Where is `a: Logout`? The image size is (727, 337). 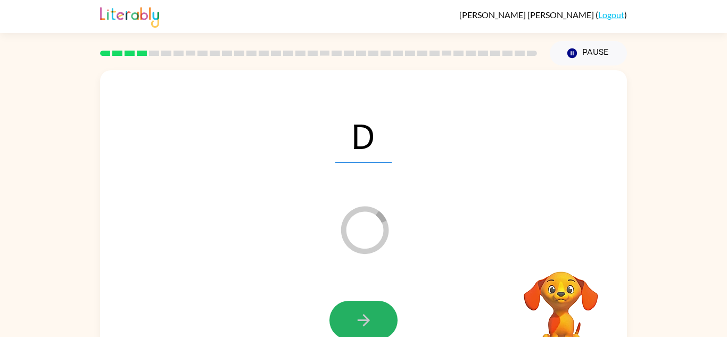 a: Logout is located at coordinates (611, 14).